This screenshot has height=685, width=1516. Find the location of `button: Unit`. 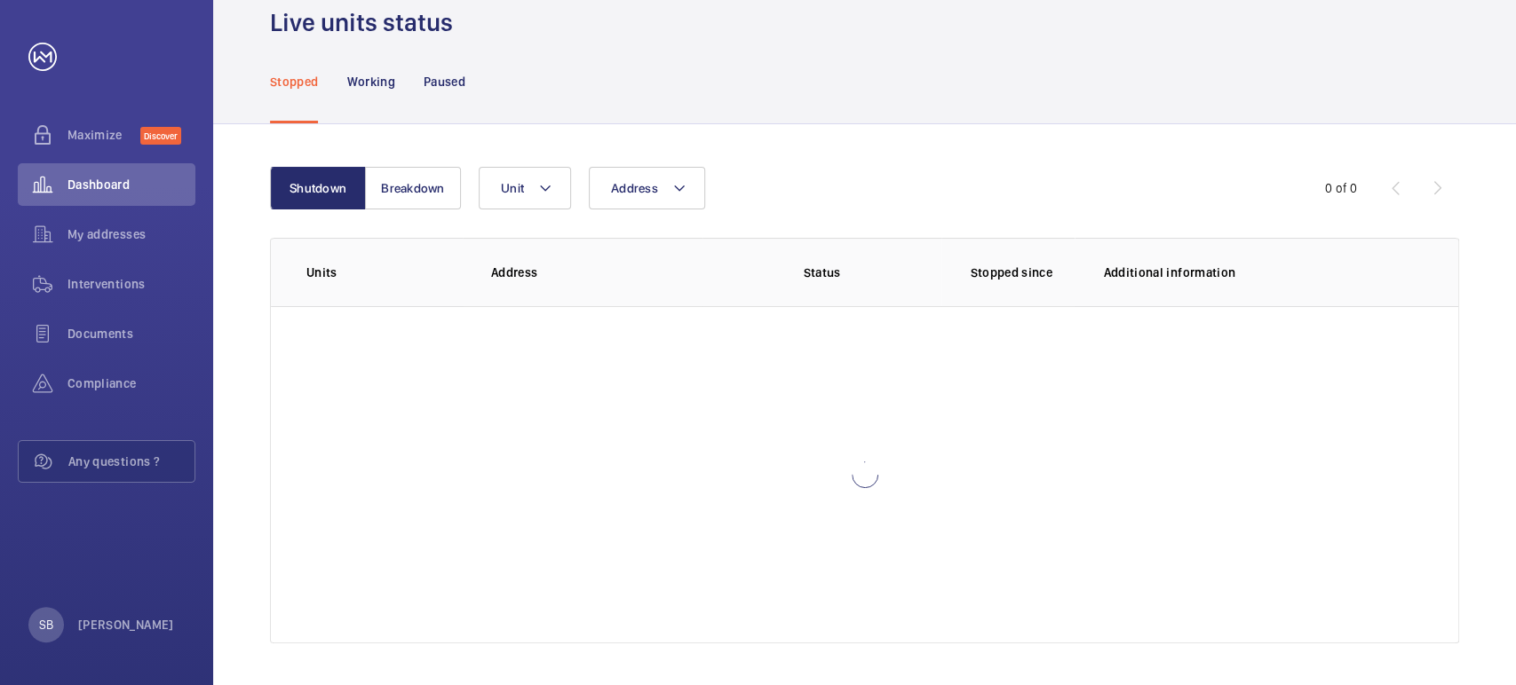

button: Unit is located at coordinates (525, 188).